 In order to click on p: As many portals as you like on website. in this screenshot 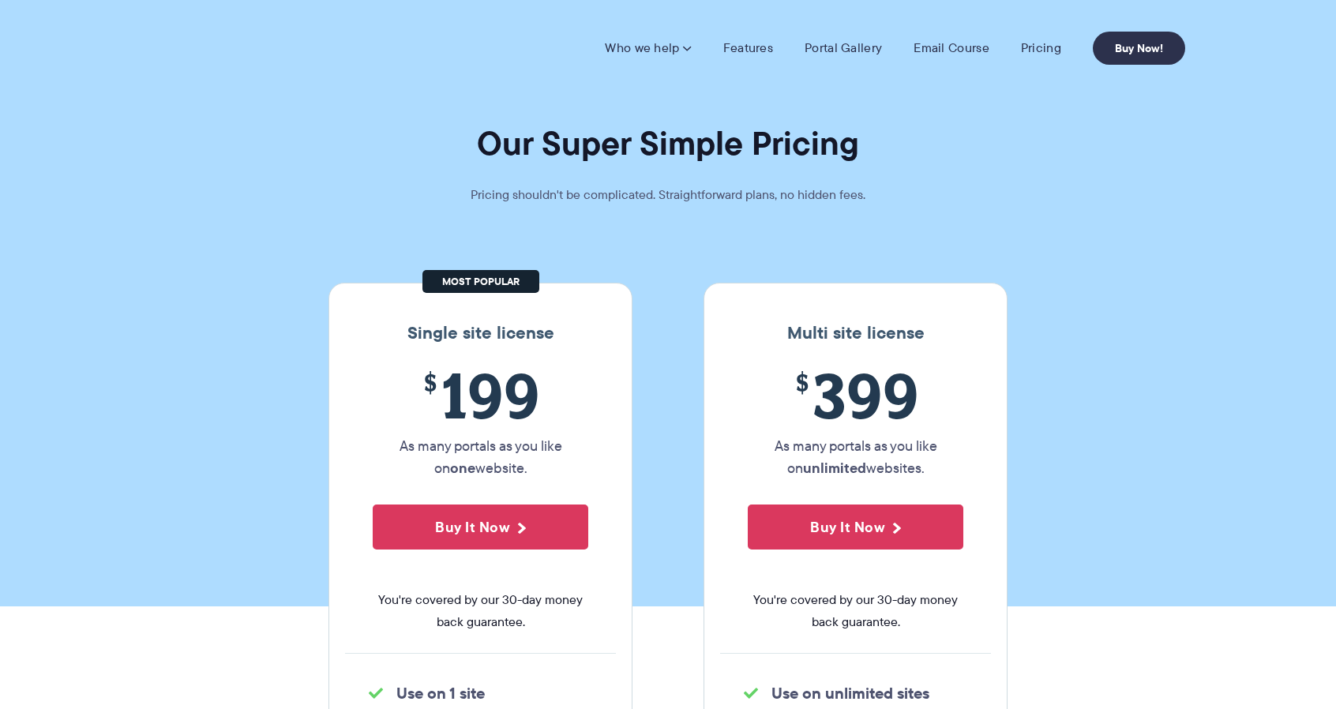, I will do `click(480, 457)`.